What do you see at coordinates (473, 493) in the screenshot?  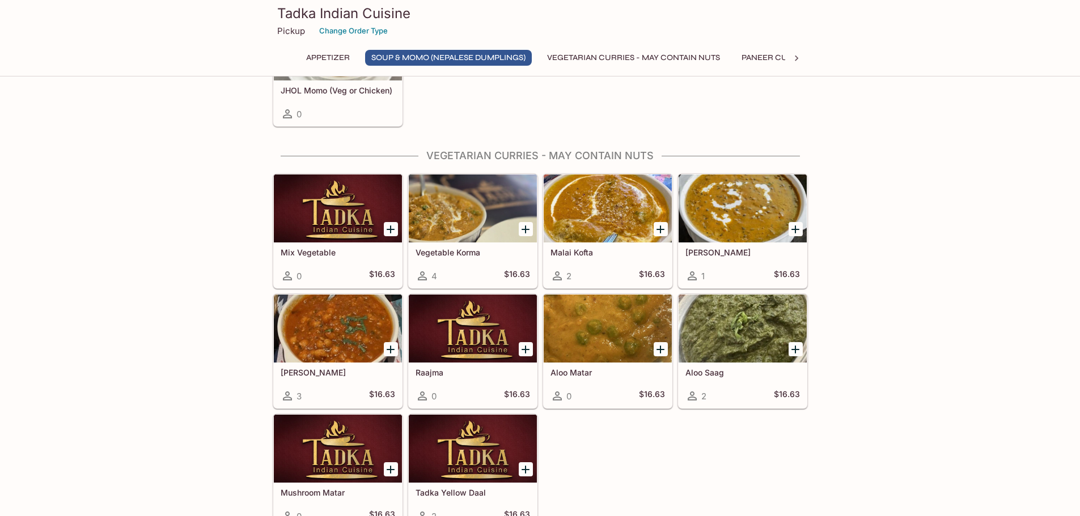 I see `h5: Tadka Yellow Daal` at bounding box center [473, 493].